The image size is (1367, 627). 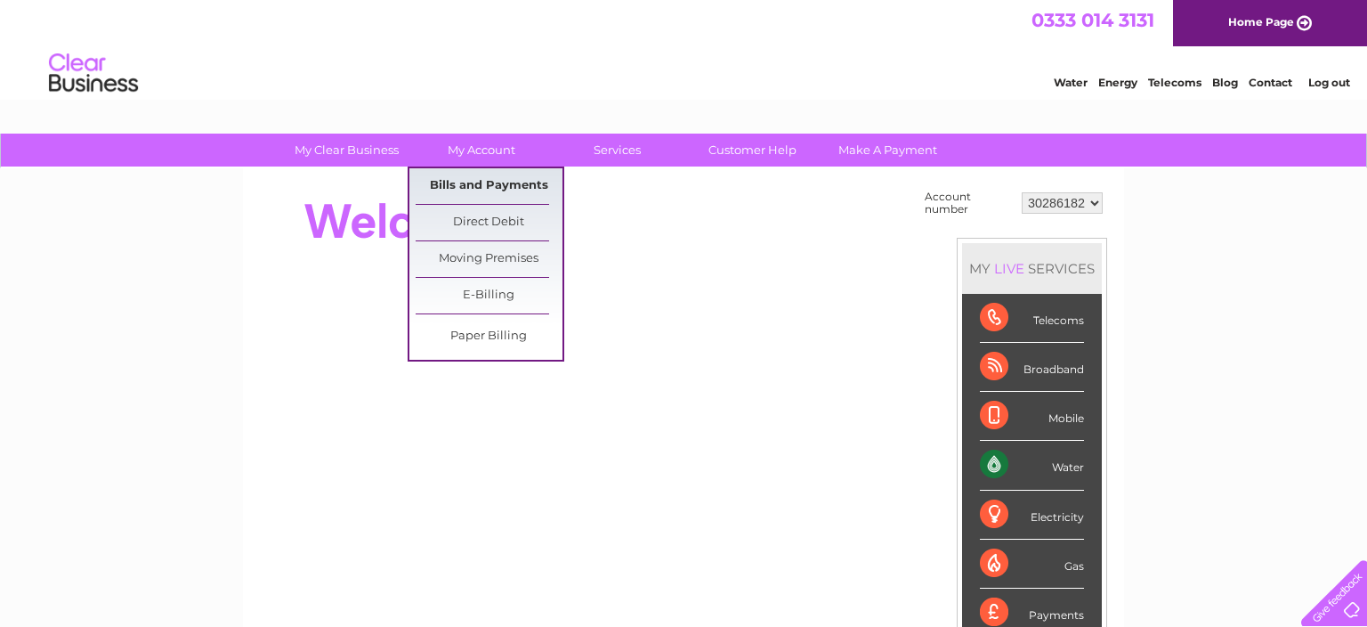 I want to click on div: Water, so click(x=1032, y=465).